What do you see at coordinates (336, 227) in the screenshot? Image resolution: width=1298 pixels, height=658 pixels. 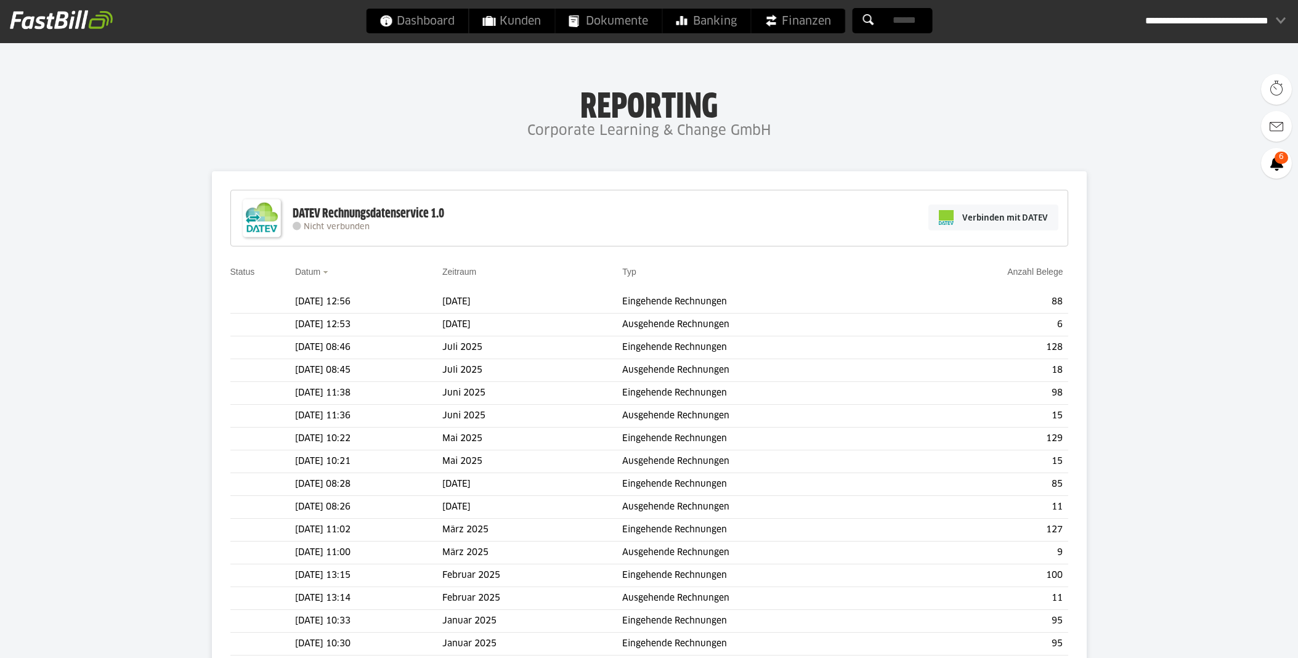 I see `span: Nicht verbunden` at bounding box center [336, 227].